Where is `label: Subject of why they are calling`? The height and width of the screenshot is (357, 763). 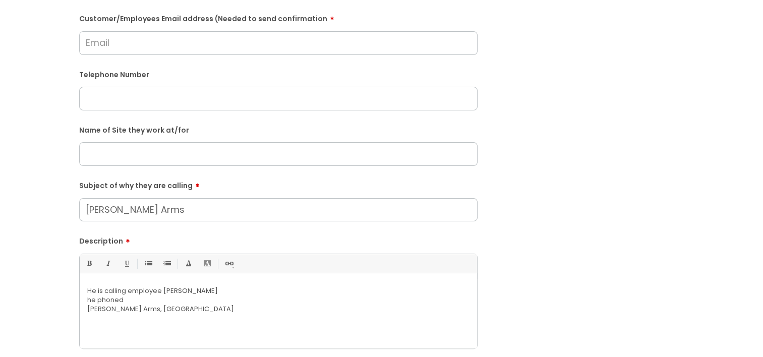
label: Subject of why they are calling is located at coordinates (279, 184).